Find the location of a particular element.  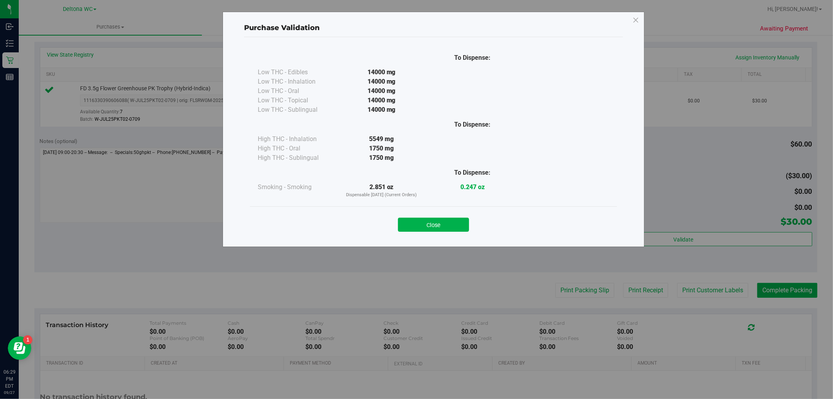

div: Low THC - Oral is located at coordinates (297, 91).